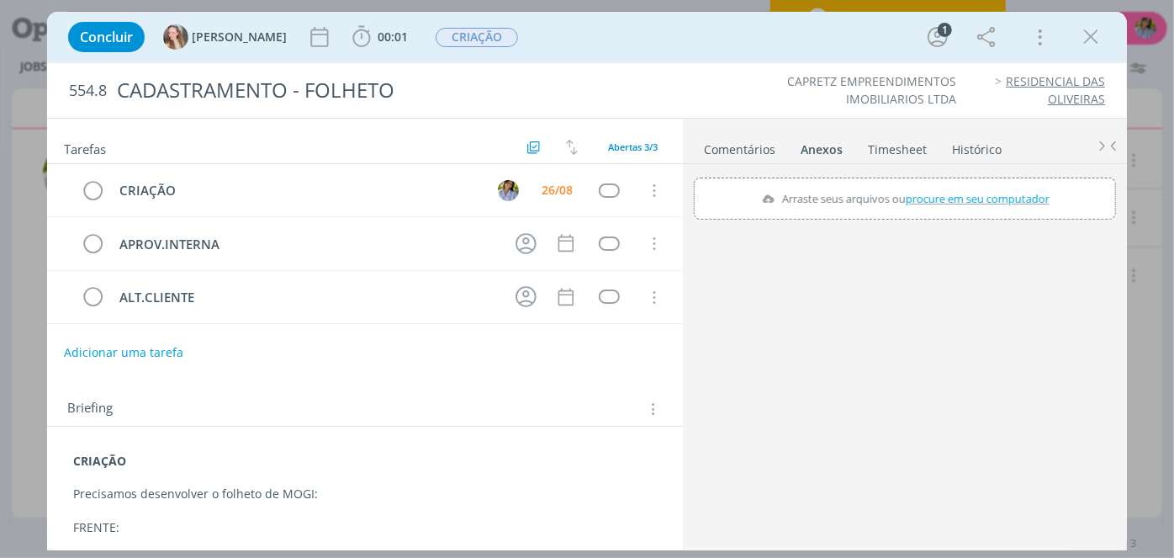 The image size is (1174, 558). Describe the element at coordinates (306, 297) in the screenshot. I see `div: ALT.CLIENTE` at that location.